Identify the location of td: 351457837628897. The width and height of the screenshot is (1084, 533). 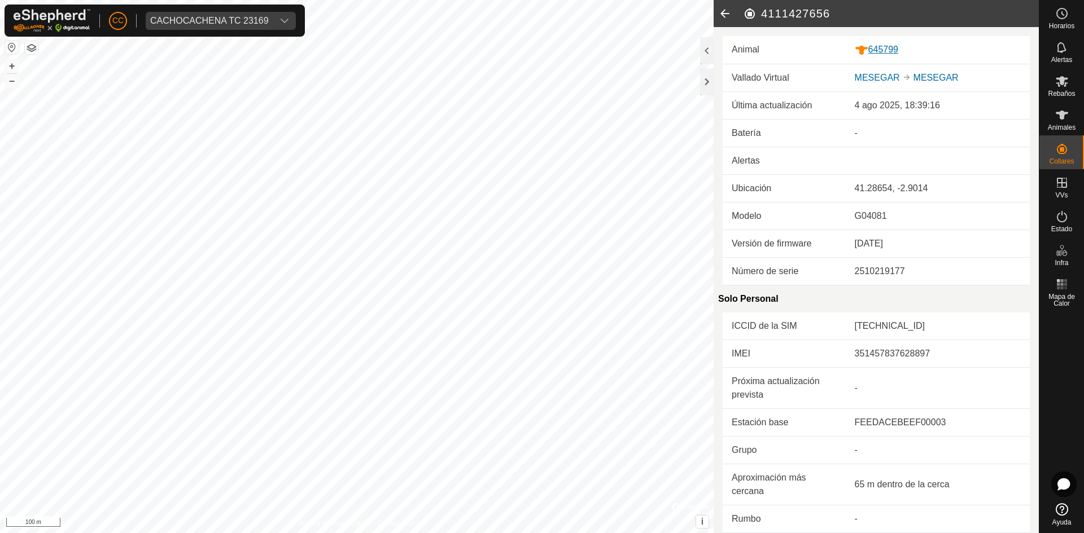
(938, 353).